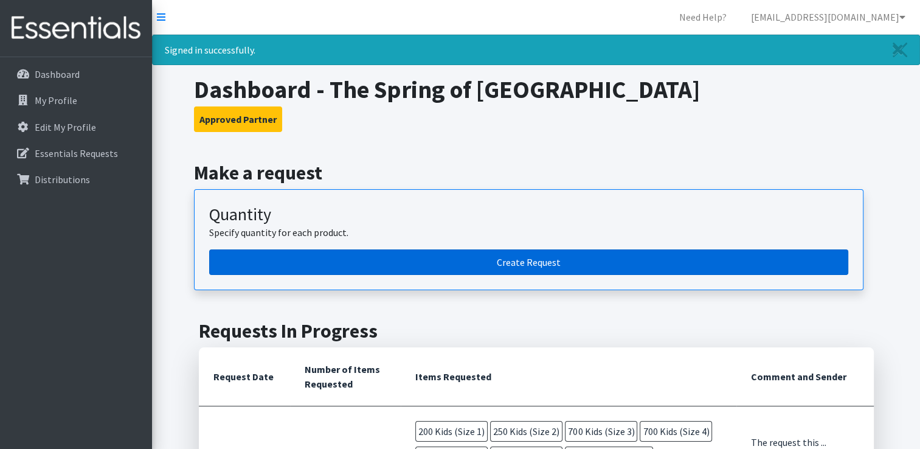 The image size is (920, 449). I want to click on span: 700 Kids (Size 3), so click(601, 431).